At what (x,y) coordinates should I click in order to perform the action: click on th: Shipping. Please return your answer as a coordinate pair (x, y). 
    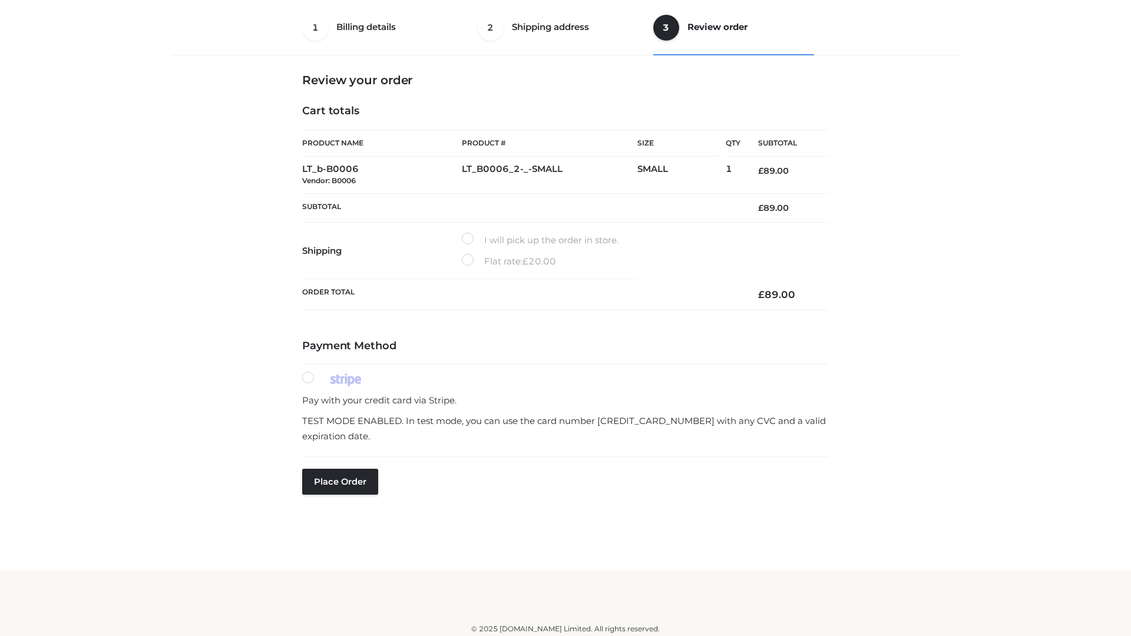
    Looking at the image, I should click on (382, 251).